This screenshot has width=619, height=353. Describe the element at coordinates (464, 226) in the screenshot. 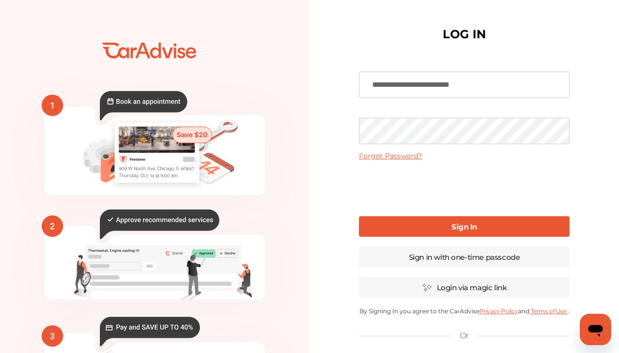

I see `a: Sign In` at that location.